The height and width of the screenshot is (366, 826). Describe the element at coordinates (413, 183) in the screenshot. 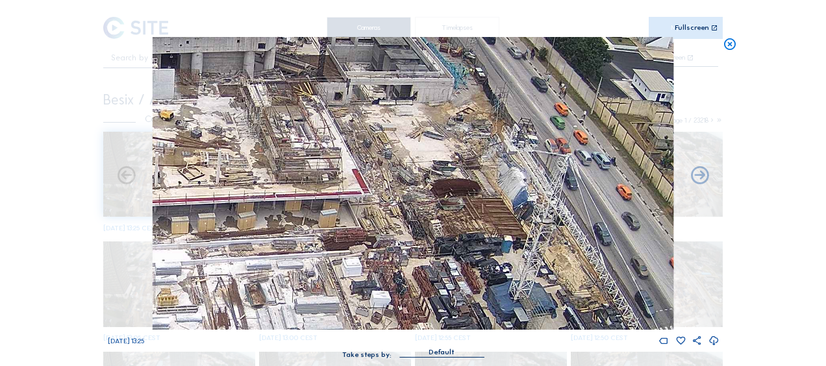

I see `img: Image` at that location.